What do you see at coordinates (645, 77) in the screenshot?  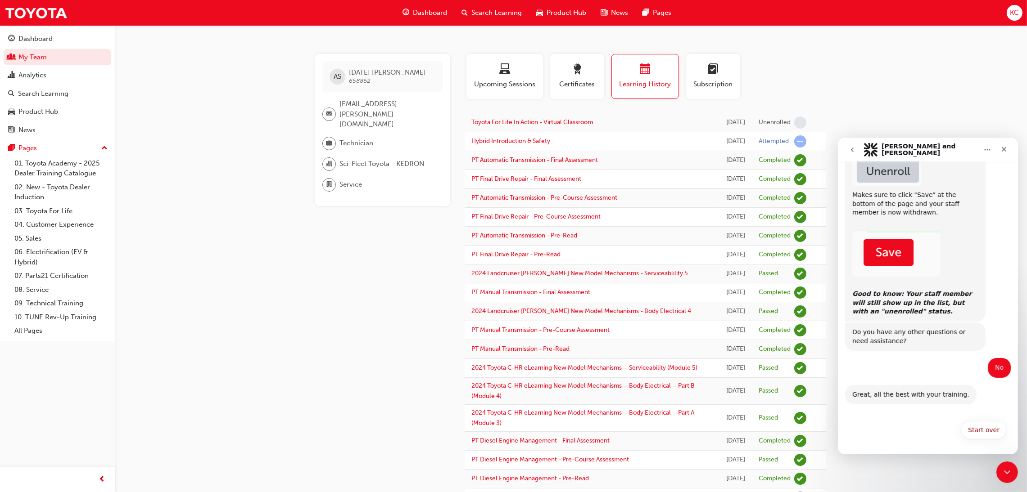 I see `button: Learning History` at bounding box center [645, 77].